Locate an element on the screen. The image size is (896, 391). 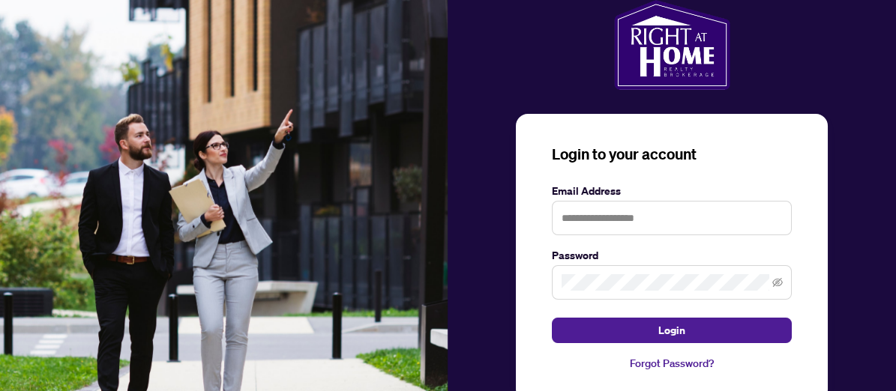
label: Email Address is located at coordinates (672, 191).